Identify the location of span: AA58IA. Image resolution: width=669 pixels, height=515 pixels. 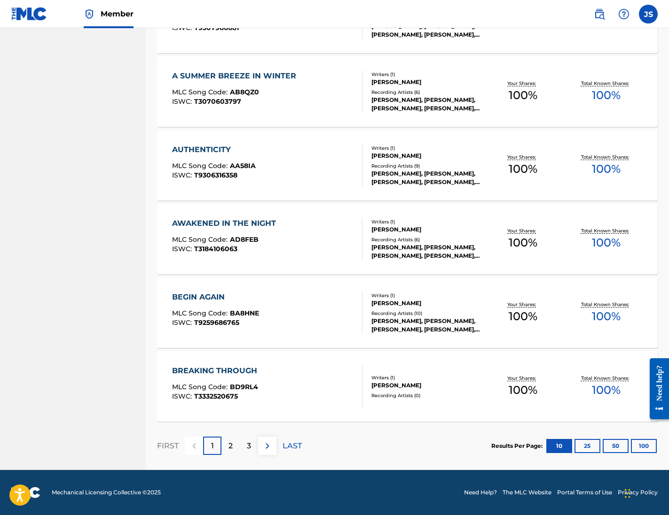
(242, 166).